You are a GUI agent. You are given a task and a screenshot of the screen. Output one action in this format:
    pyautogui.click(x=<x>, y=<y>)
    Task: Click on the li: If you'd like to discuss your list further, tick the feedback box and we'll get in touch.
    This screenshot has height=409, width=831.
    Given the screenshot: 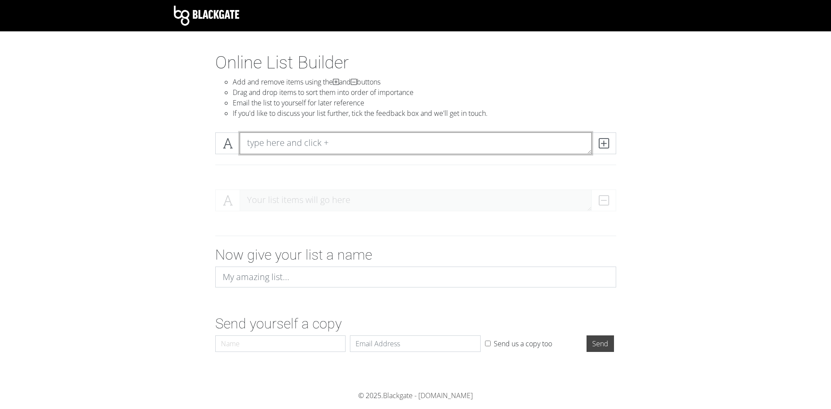 What is the action you would take?
    pyautogui.click(x=424, y=113)
    